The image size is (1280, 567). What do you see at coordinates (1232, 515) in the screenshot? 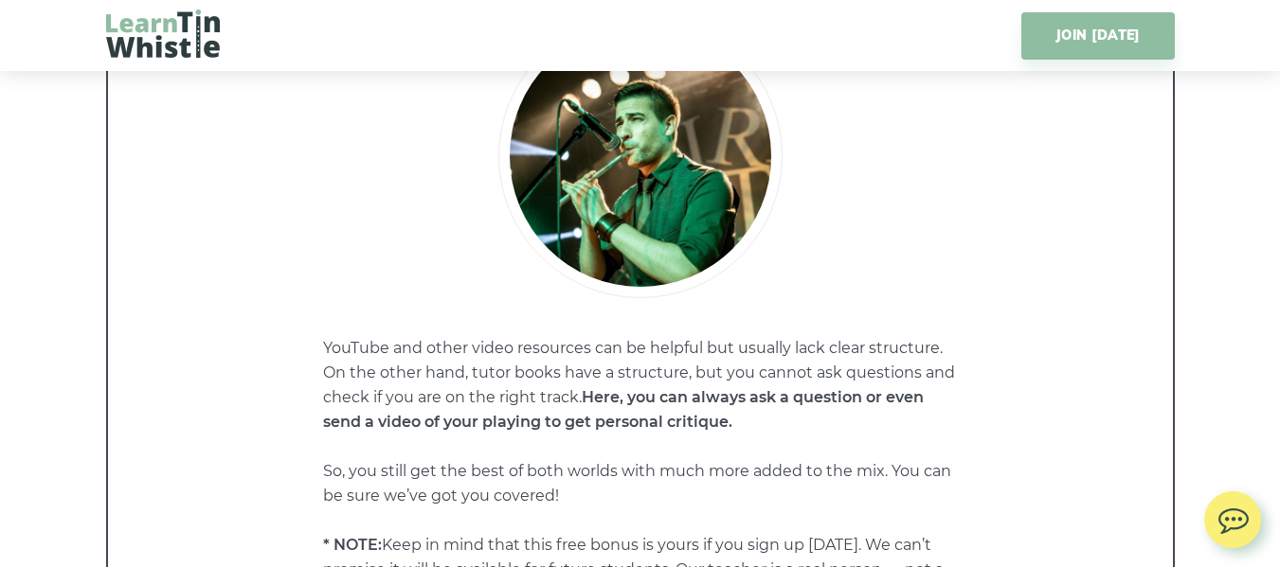
I see `img: chat.svg` at bounding box center [1232, 515].